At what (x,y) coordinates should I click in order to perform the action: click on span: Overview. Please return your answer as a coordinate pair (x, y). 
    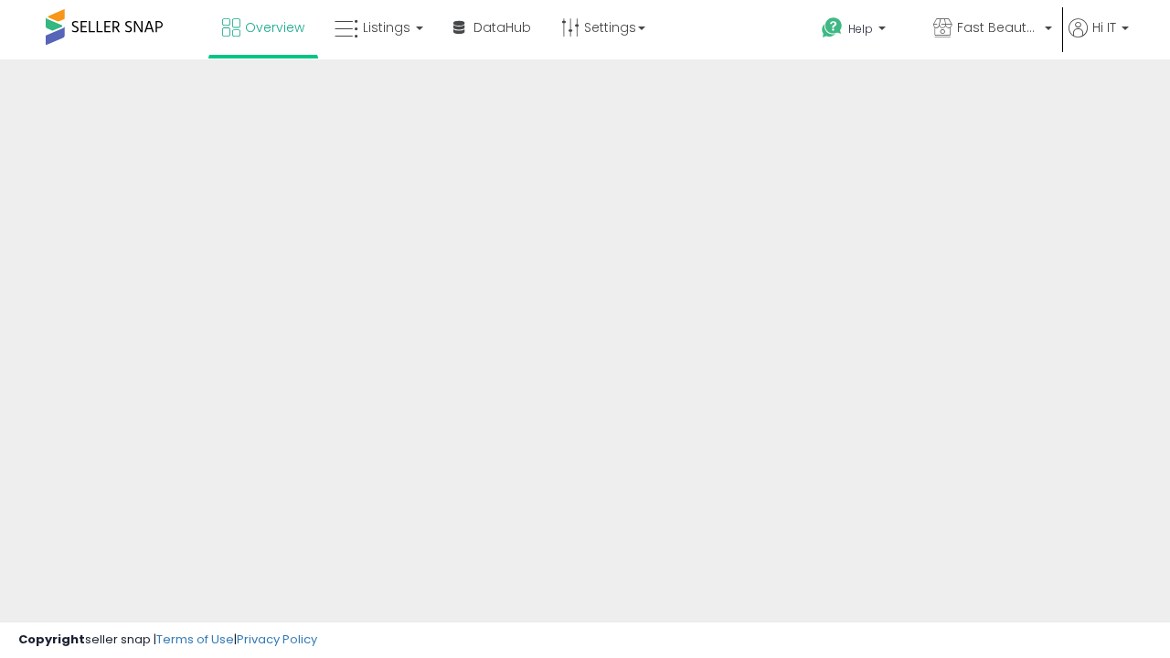
    Looking at the image, I should click on (274, 27).